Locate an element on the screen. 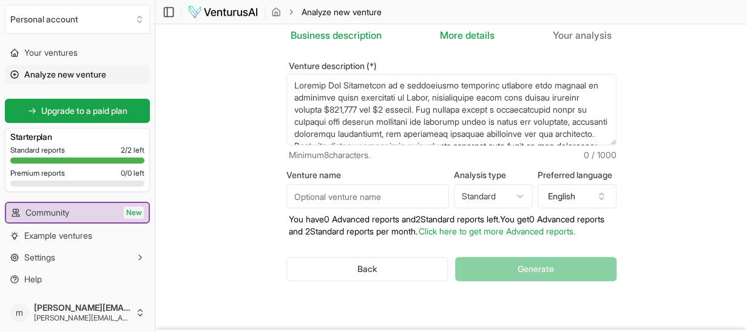 The image size is (747, 332). span: Settings is located at coordinates (39, 258).